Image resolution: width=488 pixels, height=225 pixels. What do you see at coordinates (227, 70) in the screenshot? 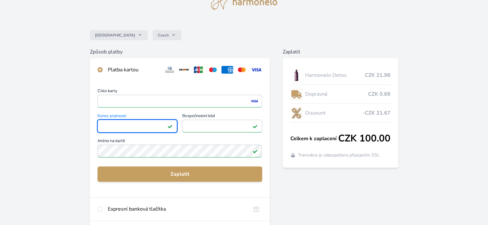
I see `img: amex.svg` at bounding box center [227, 70].